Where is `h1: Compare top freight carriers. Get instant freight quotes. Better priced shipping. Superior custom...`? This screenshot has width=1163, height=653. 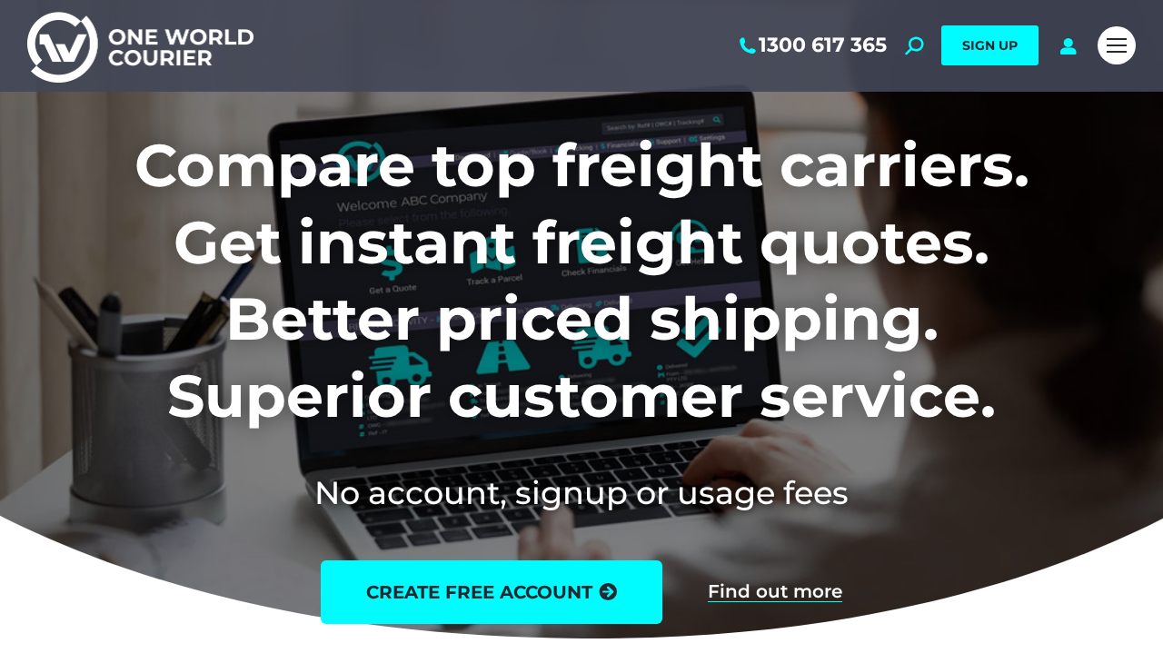
h1: Compare top freight carriers. Get instant freight quotes. Better priced shipping. Superior custom... is located at coordinates (581, 281).